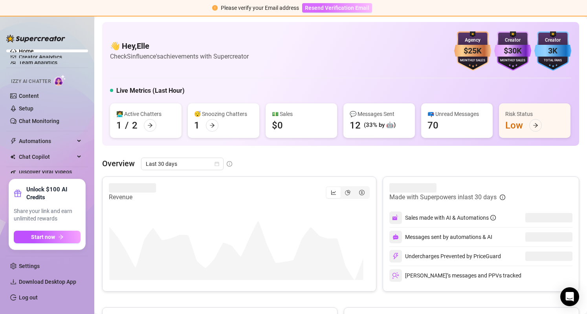 Image resolution: width=587 pixels, height=314 pixels. What do you see at coordinates (277, 125) in the screenshot?
I see `div: $0` at bounding box center [277, 125].